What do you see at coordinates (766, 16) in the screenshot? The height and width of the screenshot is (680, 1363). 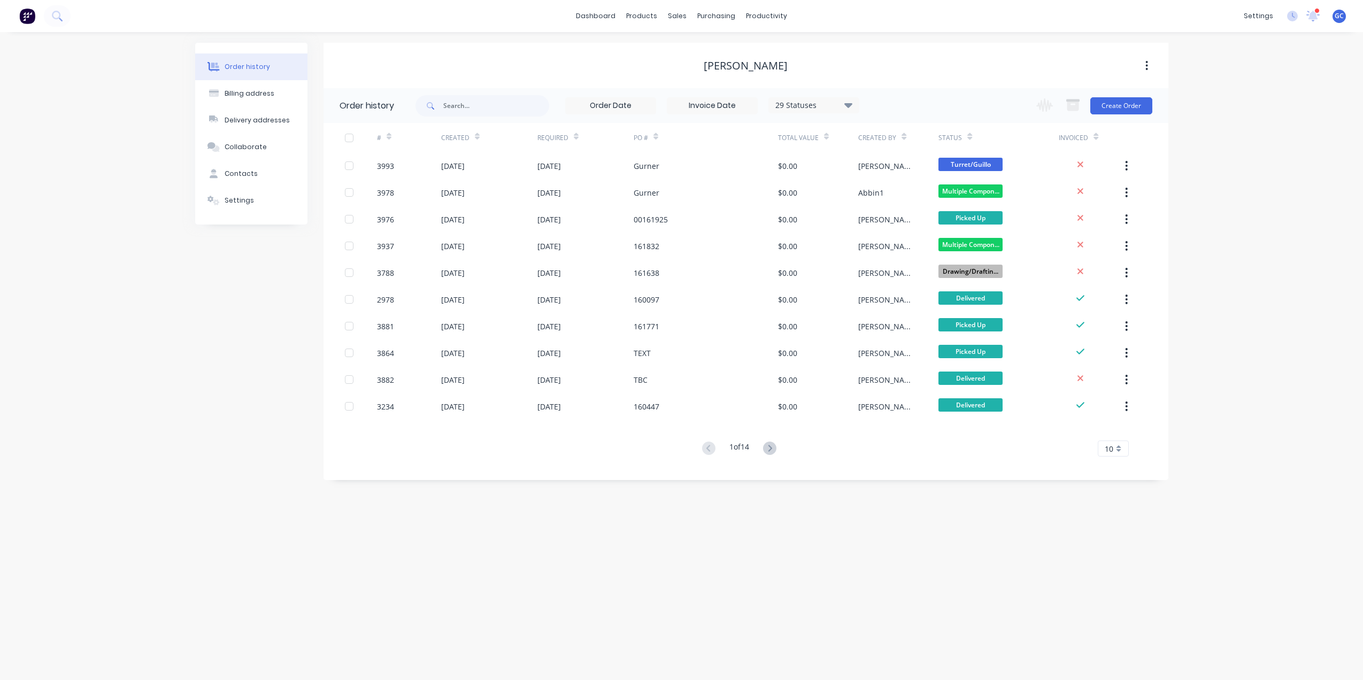 I see `div: productivity` at bounding box center [766, 16].